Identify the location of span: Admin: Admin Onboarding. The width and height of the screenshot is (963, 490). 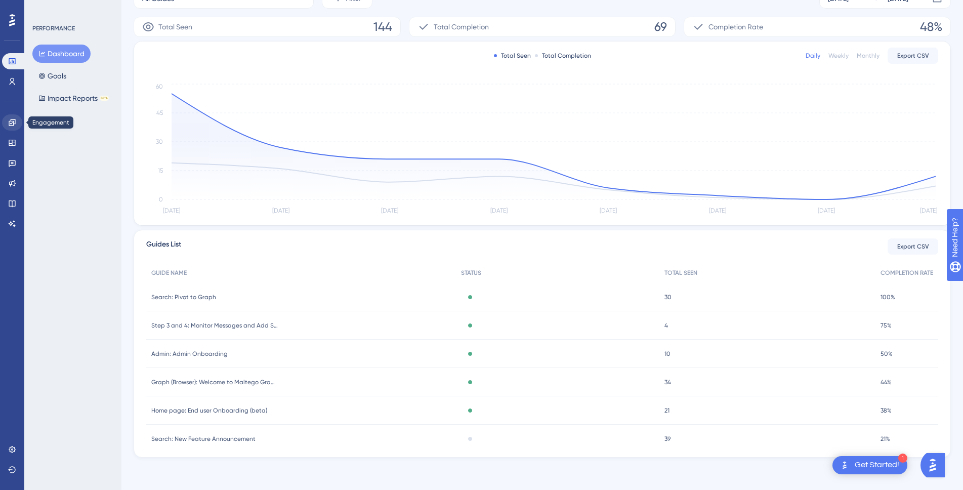
(189, 354).